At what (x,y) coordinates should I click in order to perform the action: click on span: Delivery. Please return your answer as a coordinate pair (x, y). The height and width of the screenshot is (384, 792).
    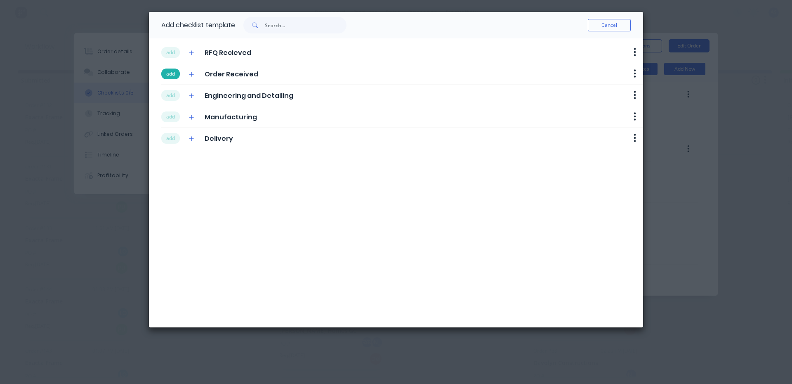
    Looking at the image, I should click on (219, 139).